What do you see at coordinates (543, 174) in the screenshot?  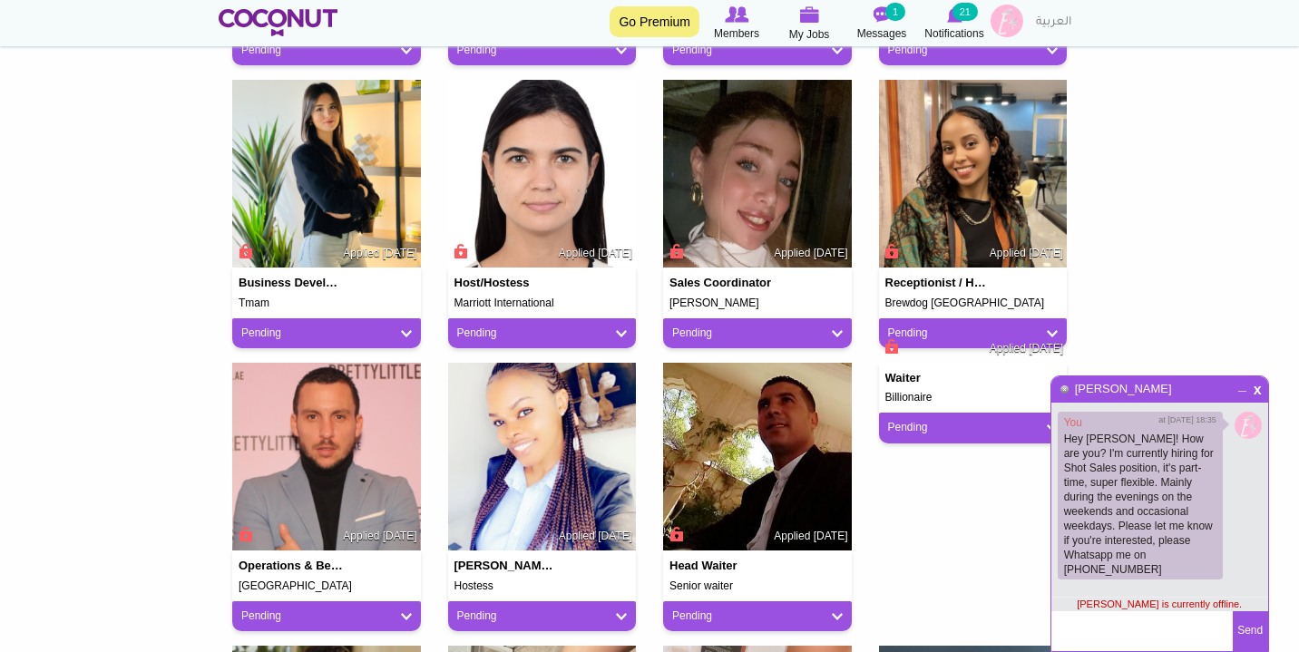 I see `img: Thais Martins's picture` at bounding box center [543, 174].